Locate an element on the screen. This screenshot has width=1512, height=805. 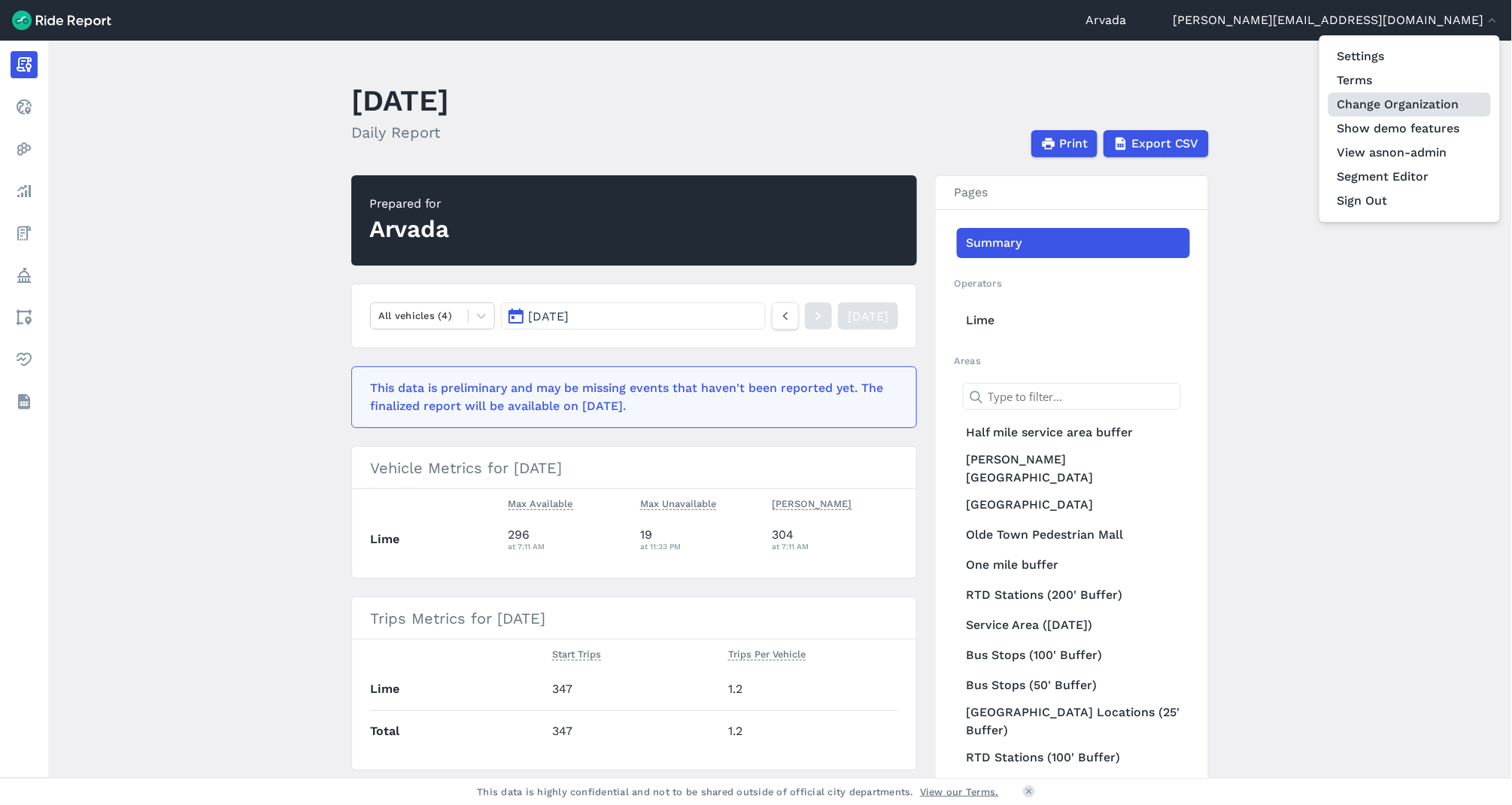
a: Segment Editor is located at coordinates (1409, 177).